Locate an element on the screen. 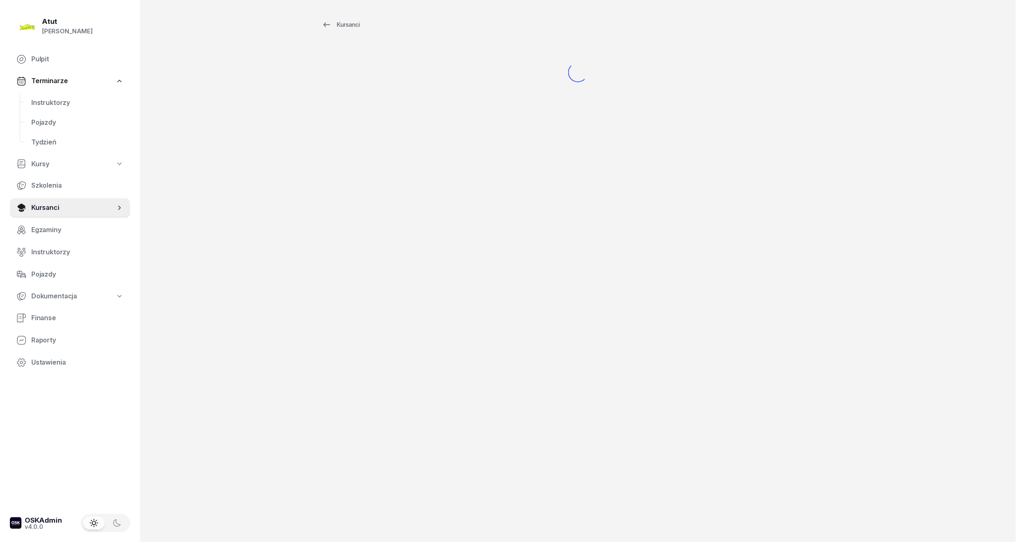  a: Egzaminy is located at coordinates (70, 230).